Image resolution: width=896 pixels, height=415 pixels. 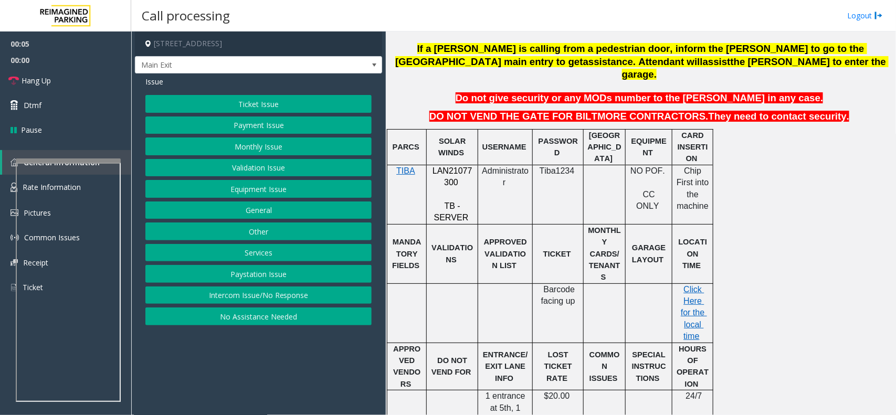 What do you see at coordinates (234, 65) in the screenshot?
I see `span: Main Exit` at bounding box center [234, 65].